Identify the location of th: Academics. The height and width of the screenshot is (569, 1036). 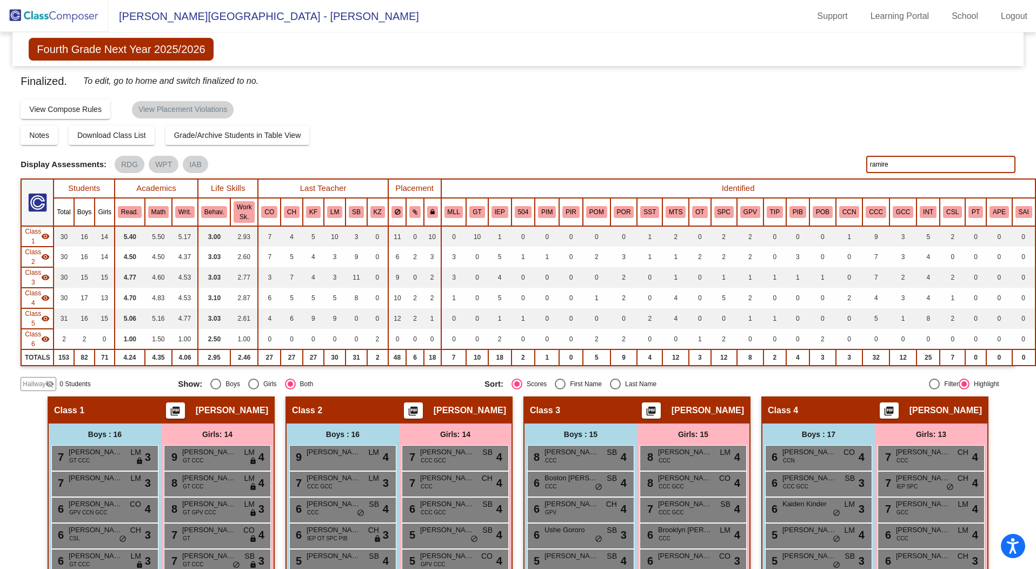
(156, 188).